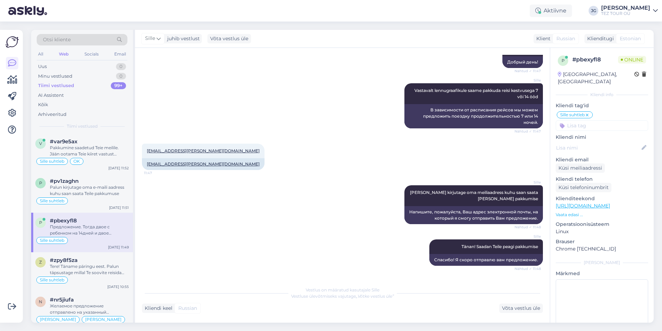  Describe the element at coordinates (157, 308) in the screenshot. I see `div: Kliendi keel` at that location.